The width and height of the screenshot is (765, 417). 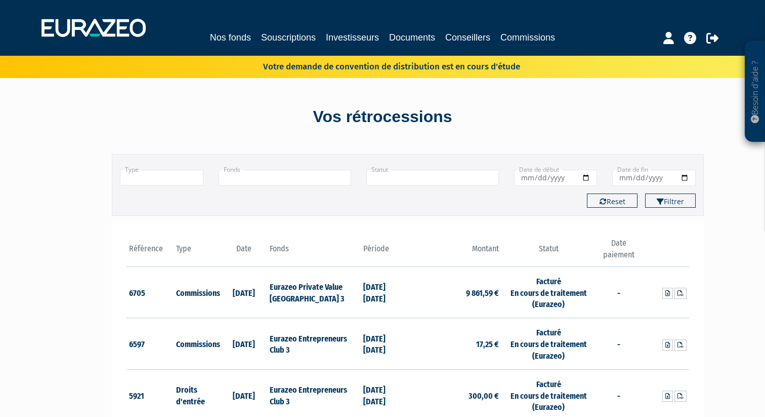 What do you see at coordinates (150, 344) in the screenshot?
I see `td: 6597` at bounding box center [150, 344].